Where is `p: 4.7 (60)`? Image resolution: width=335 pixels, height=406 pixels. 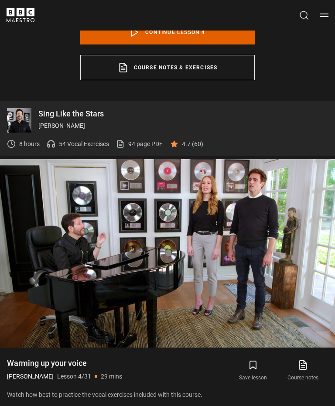 p: 4.7 (60) is located at coordinates (193, 144).